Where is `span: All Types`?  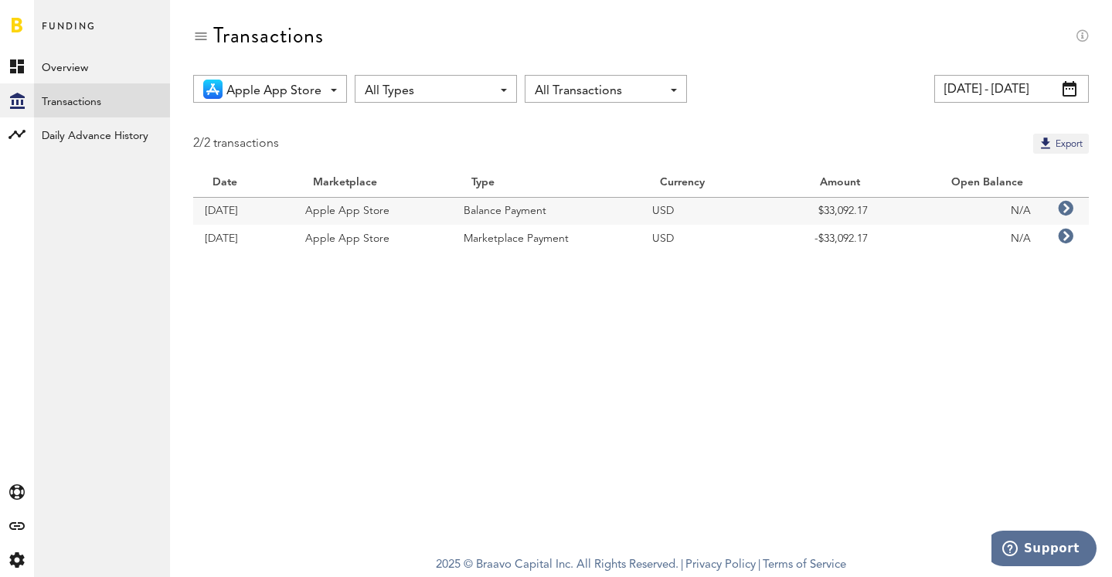
span: All Types is located at coordinates (428, 91).